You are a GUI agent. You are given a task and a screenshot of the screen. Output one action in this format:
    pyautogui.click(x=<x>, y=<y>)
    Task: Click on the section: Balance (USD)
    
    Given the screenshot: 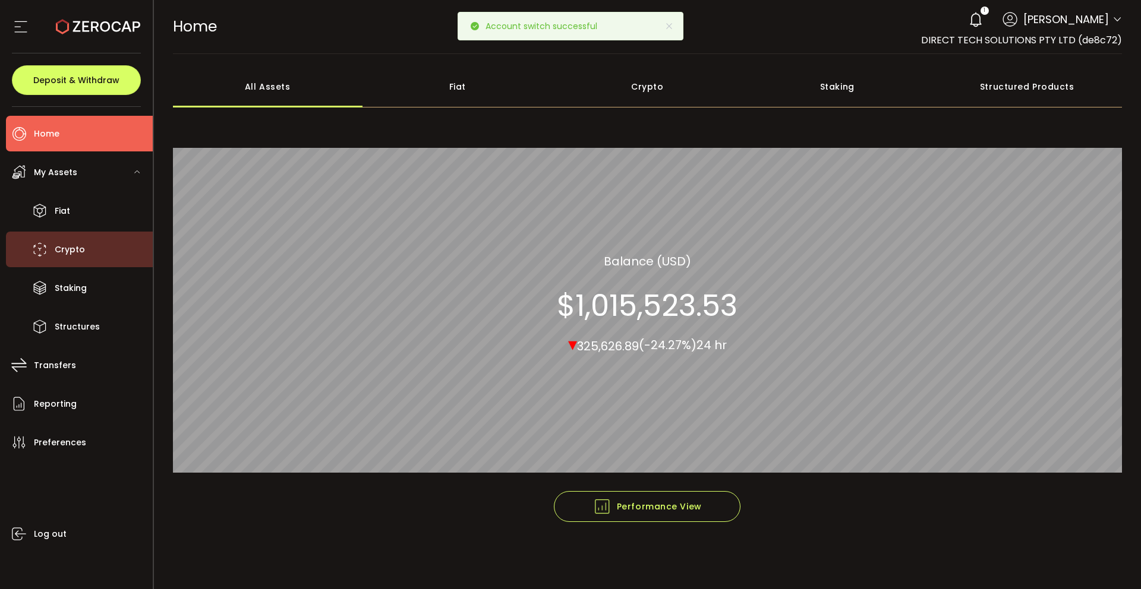 What is the action you would take?
    pyautogui.click(x=647, y=261)
    